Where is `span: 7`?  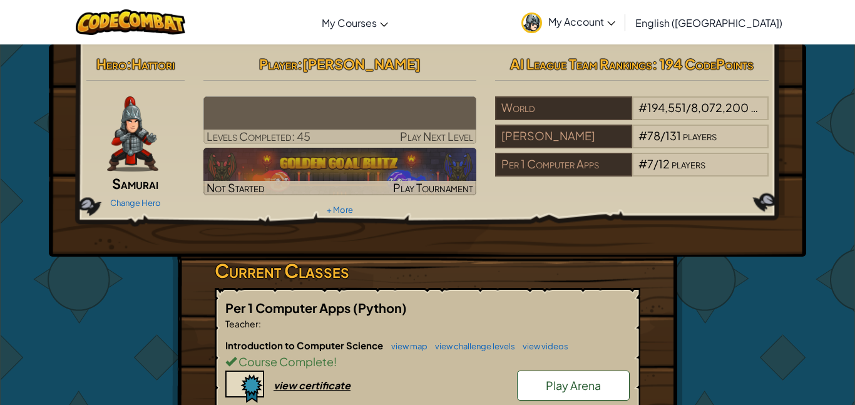 span: 7 is located at coordinates (651, 163).